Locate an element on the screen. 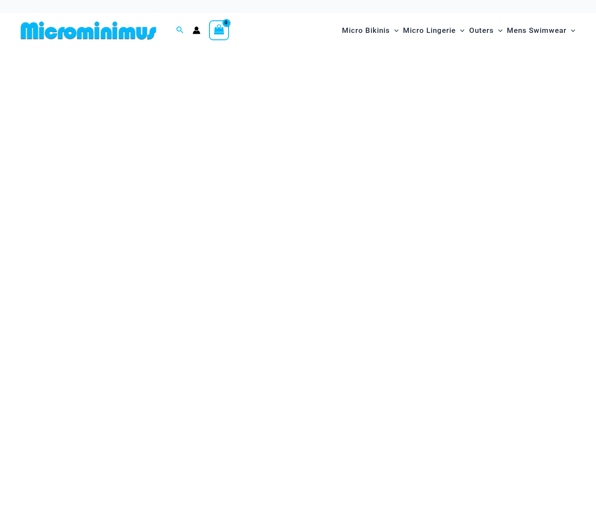 This screenshot has width=596, height=511. a: Mens SwimwearMenu ToggleMenu Toggle is located at coordinates (541, 30).